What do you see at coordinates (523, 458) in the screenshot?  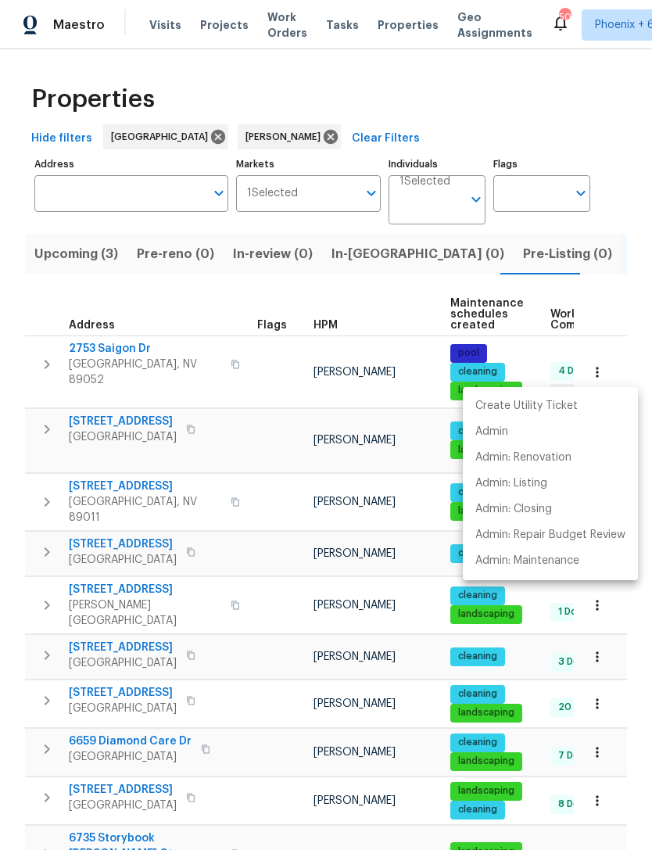 I see `p: Admin: Renovation` at bounding box center [523, 458].